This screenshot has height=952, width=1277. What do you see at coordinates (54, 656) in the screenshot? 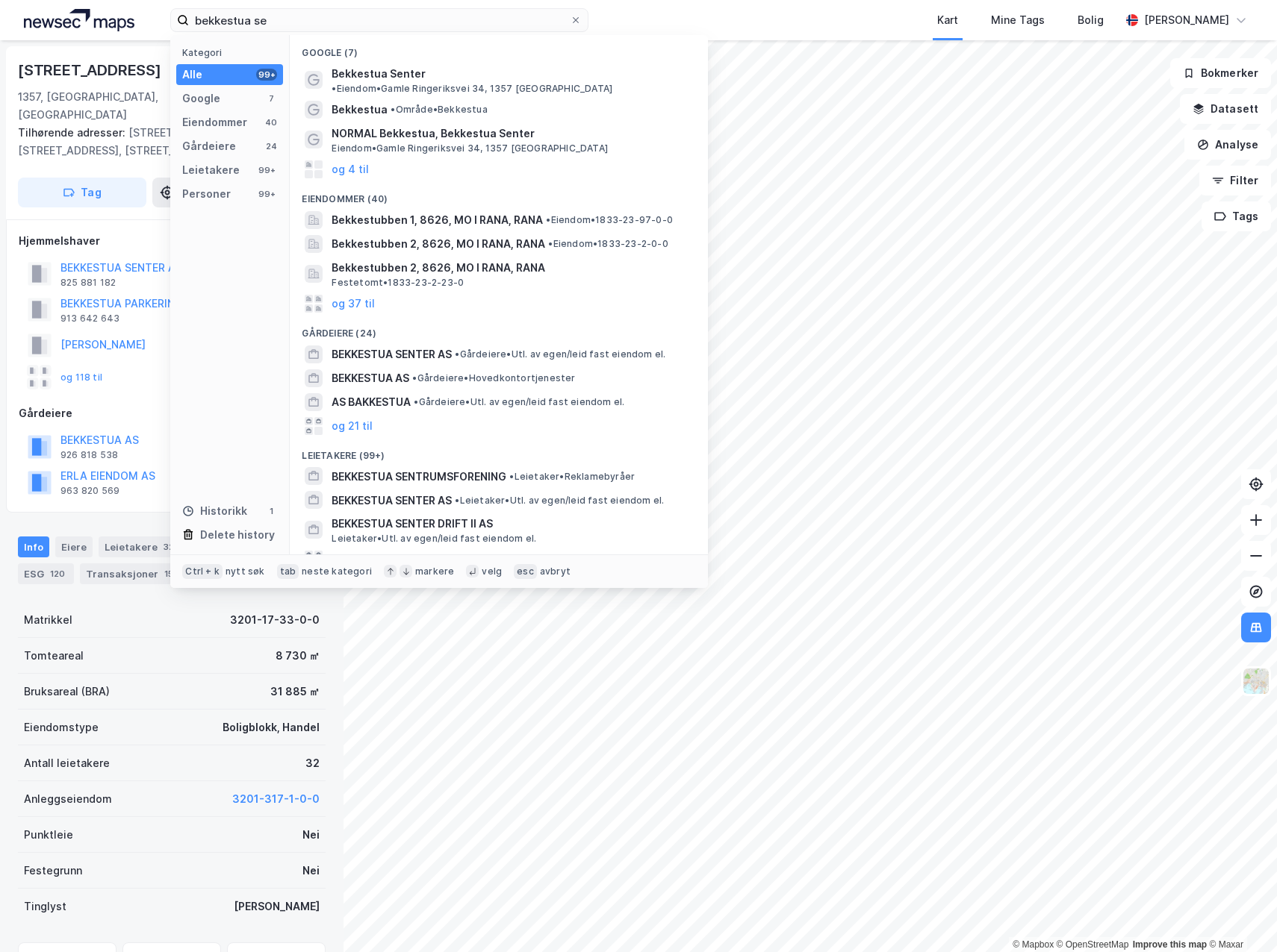
I see `div: Tomteareal` at bounding box center [54, 656].